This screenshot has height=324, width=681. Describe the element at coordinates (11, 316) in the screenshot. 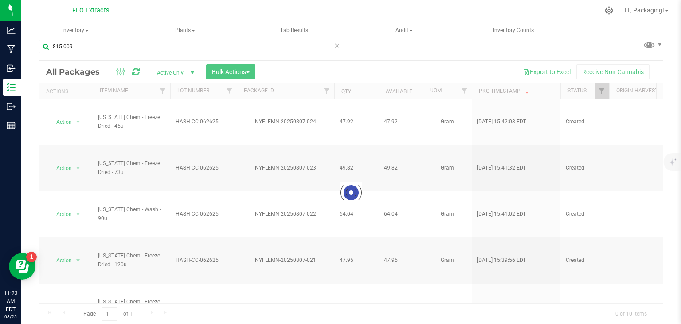

I see `p: 08/25` at that location.